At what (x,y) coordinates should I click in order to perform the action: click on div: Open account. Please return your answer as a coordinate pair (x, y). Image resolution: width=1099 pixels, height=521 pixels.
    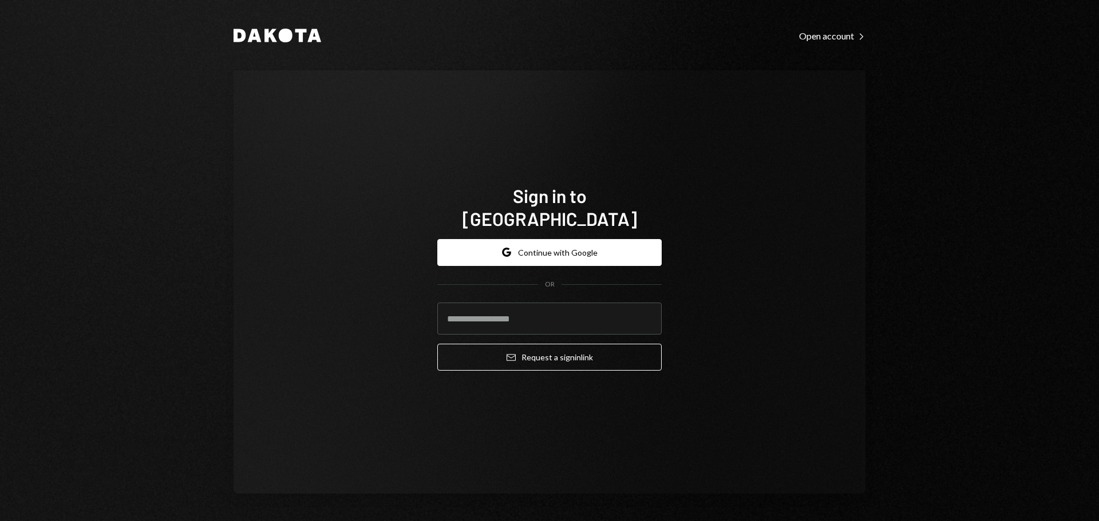
    Looking at the image, I should click on (832, 36).